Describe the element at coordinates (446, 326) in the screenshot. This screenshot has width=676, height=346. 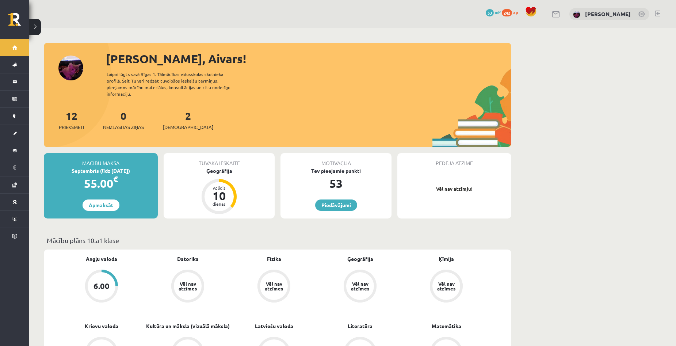
I see `a: Matemātika` at that location.